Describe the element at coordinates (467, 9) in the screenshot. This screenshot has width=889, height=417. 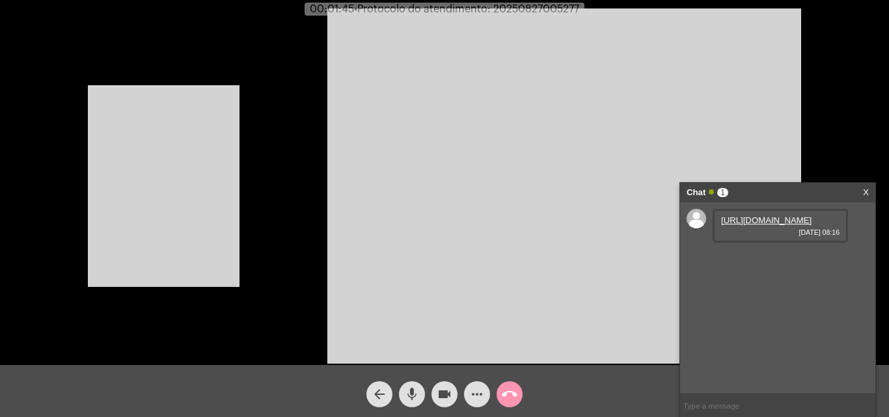
I see `span: Protocolo do atendimento: 20250827005277` at that location.